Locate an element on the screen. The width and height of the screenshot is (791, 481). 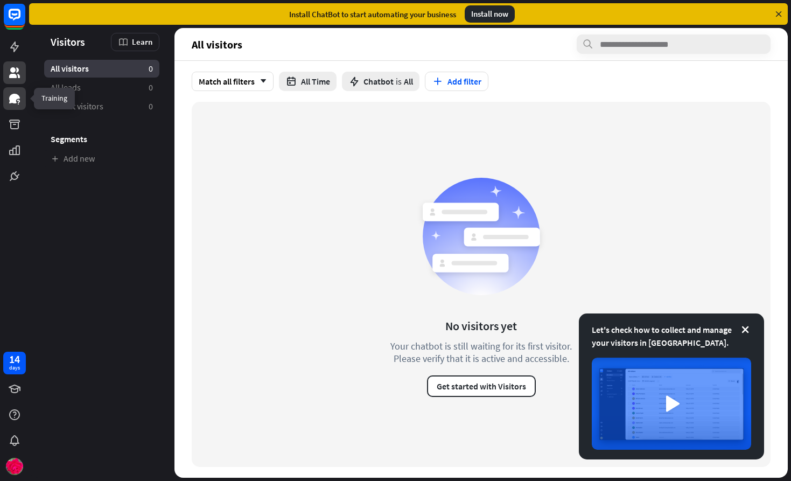
h3: Segments is located at coordinates (102, 139).